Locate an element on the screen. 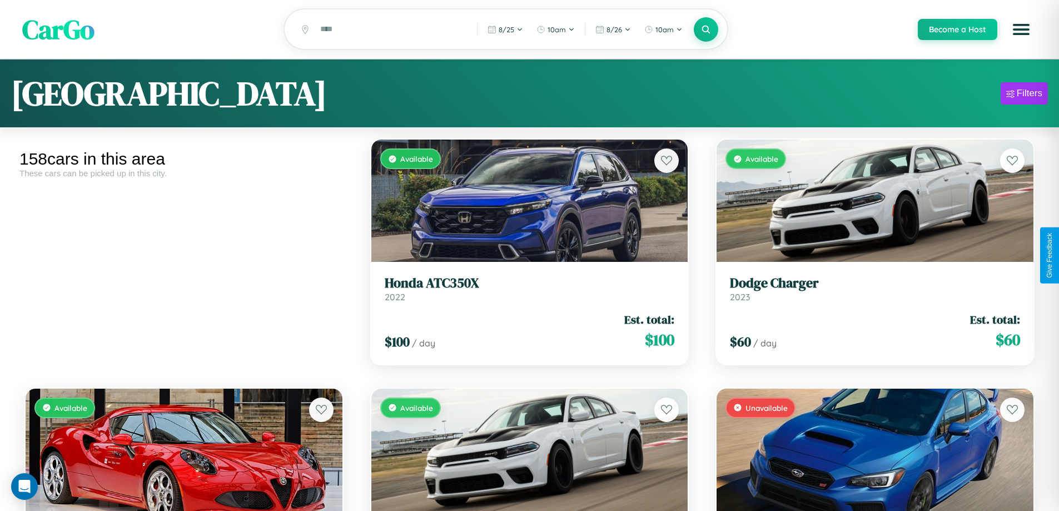 The height and width of the screenshot is (511, 1059). span: 2023 is located at coordinates (740, 297).